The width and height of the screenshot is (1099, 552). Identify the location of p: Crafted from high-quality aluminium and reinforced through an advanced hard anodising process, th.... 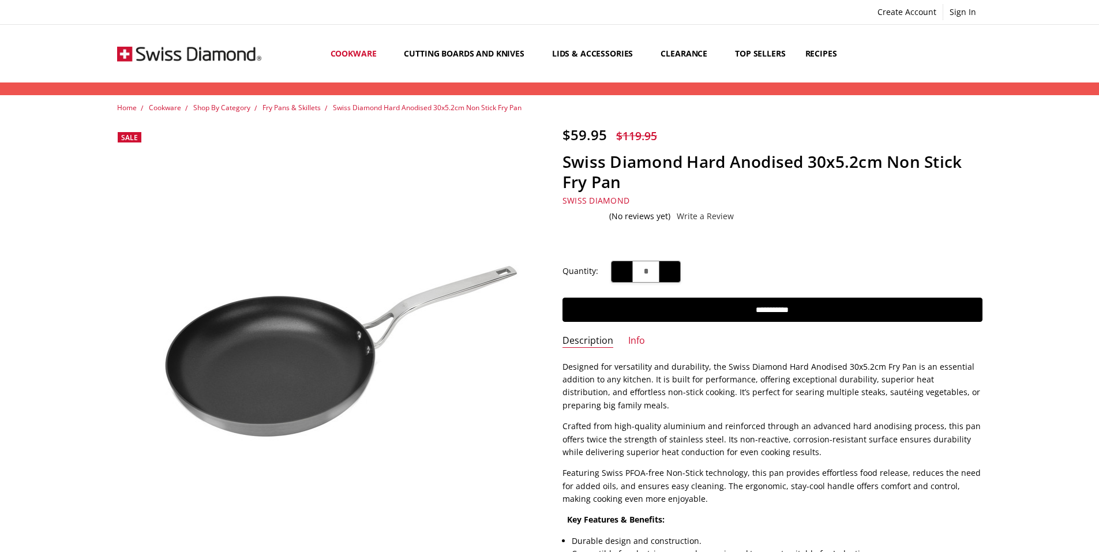
(773, 439).